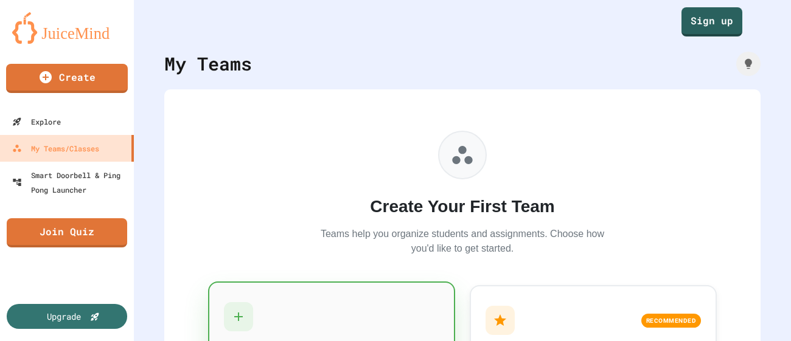 The width and height of the screenshot is (791, 341). I want to click on a: Sign up, so click(712, 22).